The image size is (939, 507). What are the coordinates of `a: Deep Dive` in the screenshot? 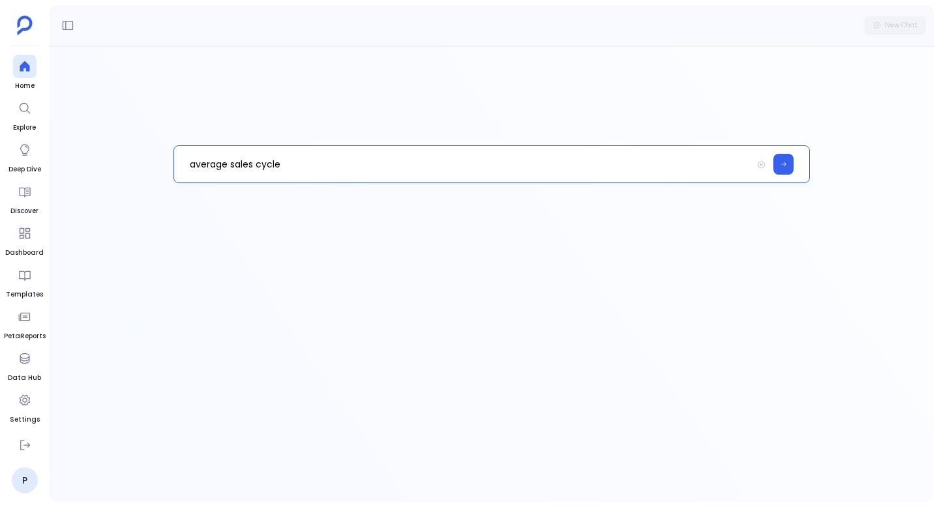 It's located at (25, 156).